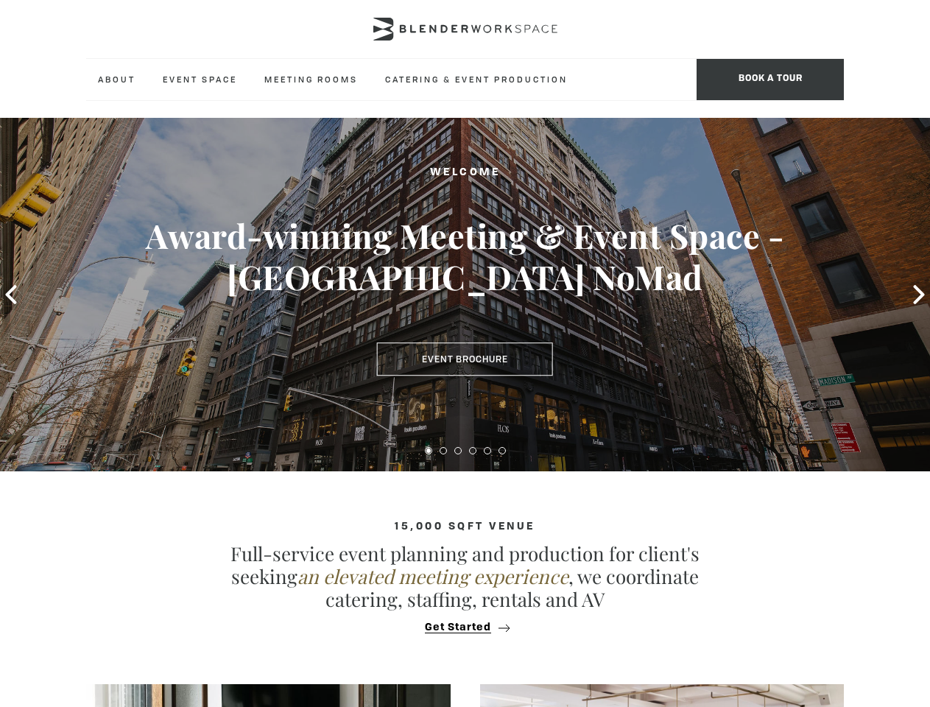  I want to click on div: Chat Widget, so click(893, 672).